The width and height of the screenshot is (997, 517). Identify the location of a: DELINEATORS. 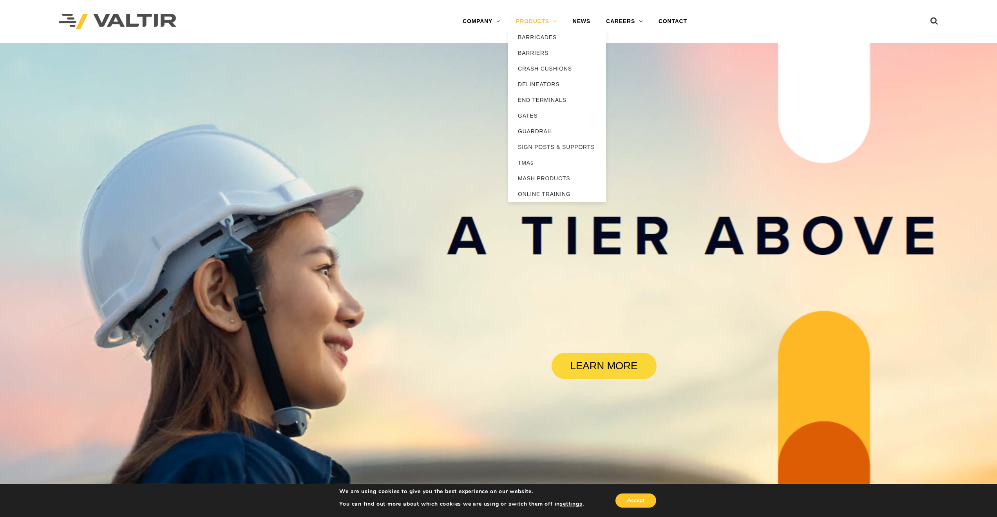
(557, 84).